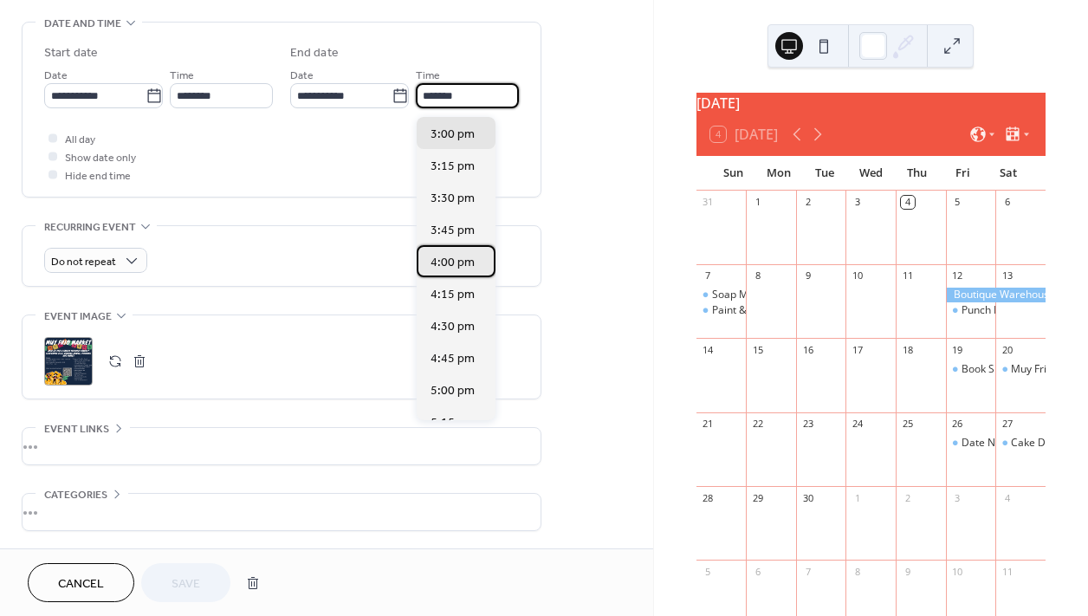 This screenshot has width=1088, height=616. I want to click on a: Cancel, so click(81, 582).